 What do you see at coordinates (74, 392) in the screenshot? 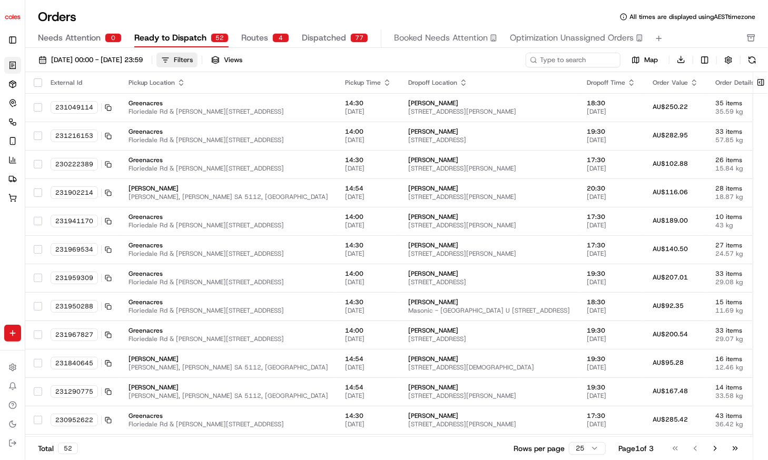
I see `span: 231290775` at bounding box center [74, 392].